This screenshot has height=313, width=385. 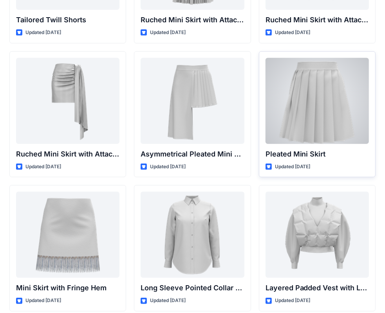 I want to click on p: Mini Skirt with Fringe Hem, so click(x=68, y=288).